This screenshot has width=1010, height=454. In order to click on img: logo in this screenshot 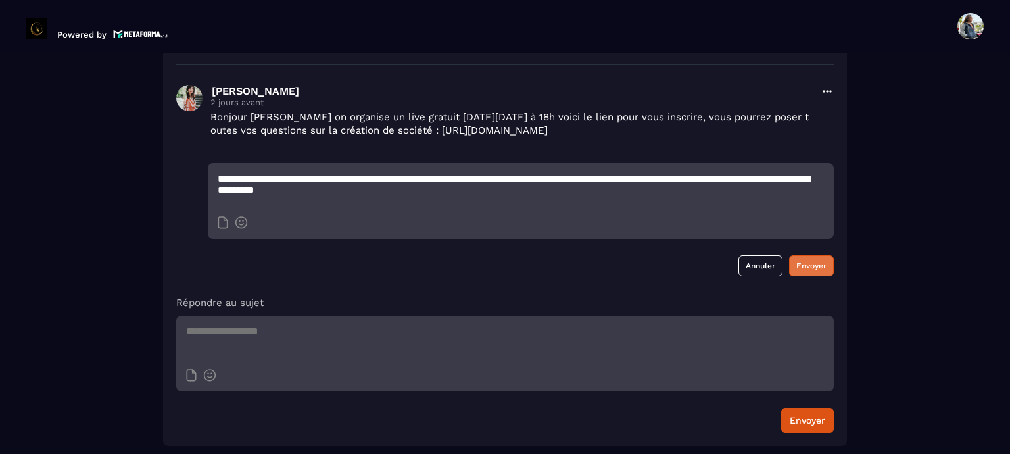, I will do `click(141, 34)`.